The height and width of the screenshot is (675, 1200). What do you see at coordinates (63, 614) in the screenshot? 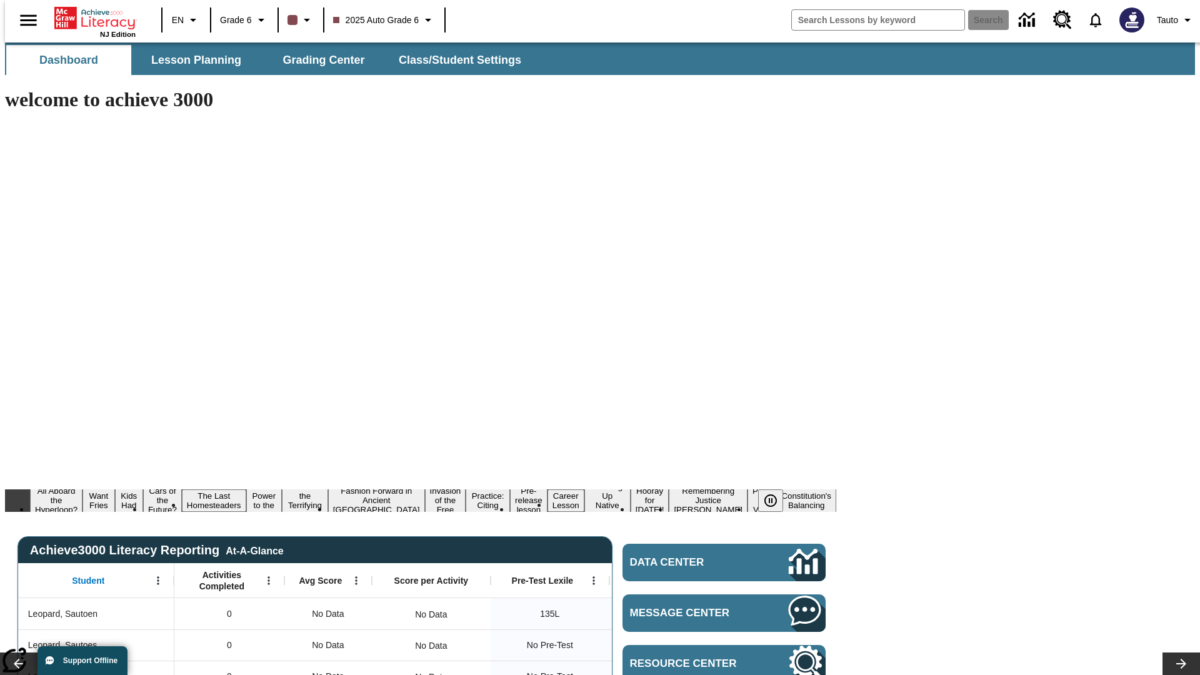
I see `span: Leopard, Sautoen` at bounding box center [63, 614].